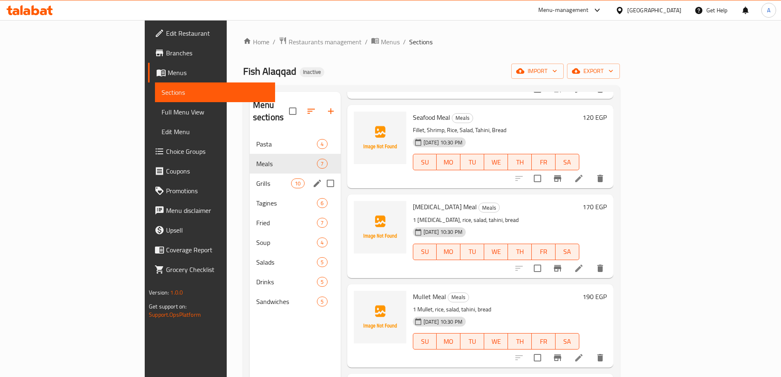 The image size is (781, 377). What do you see at coordinates (537, 71) in the screenshot?
I see `span: import` at bounding box center [537, 71].